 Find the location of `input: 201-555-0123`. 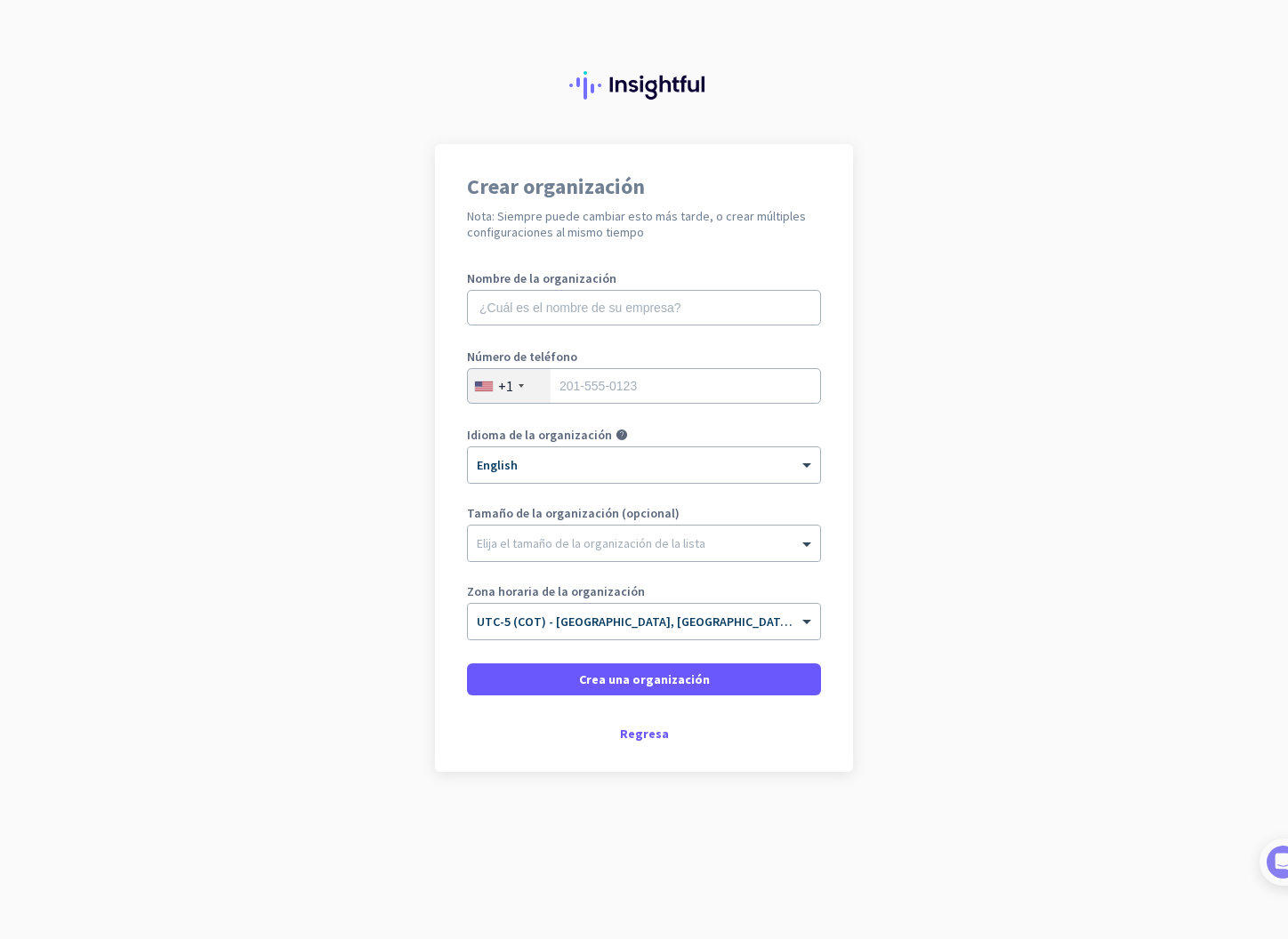

input: 201-555-0123 is located at coordinates (644, 386).